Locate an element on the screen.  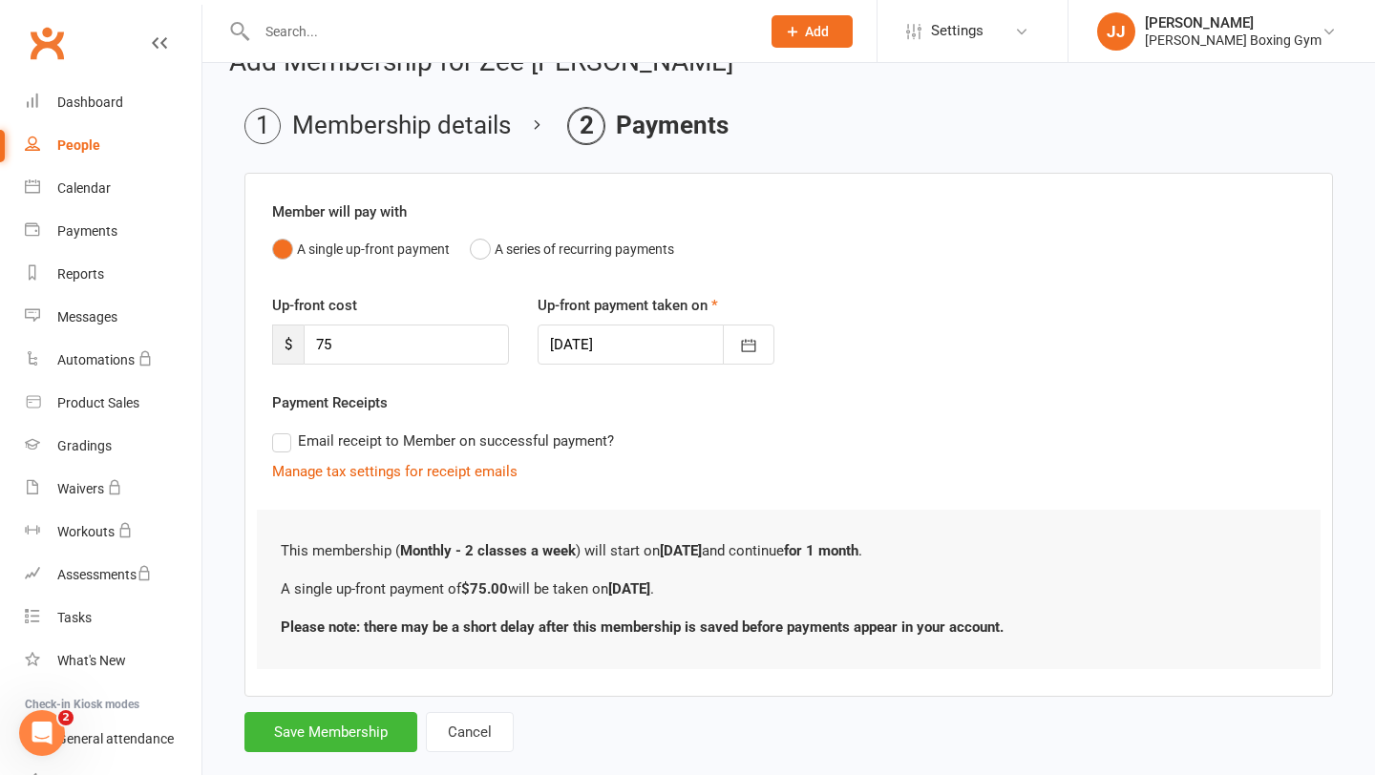
a: Gradings is located at coordinates (113, 446).